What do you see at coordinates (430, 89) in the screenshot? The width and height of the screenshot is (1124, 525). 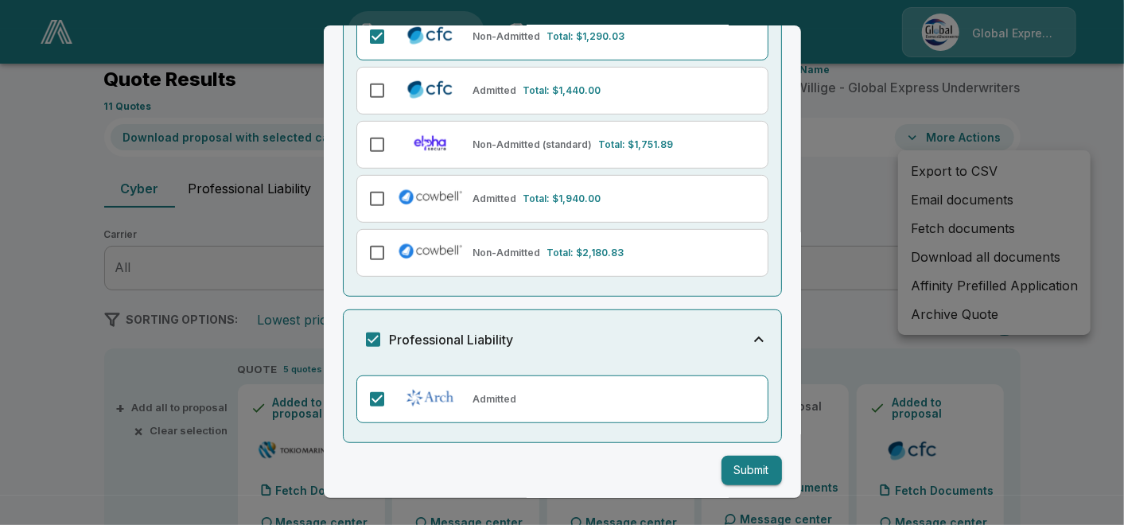 I see `img: CFC (Admitted)` at bounding box center [430, 89].